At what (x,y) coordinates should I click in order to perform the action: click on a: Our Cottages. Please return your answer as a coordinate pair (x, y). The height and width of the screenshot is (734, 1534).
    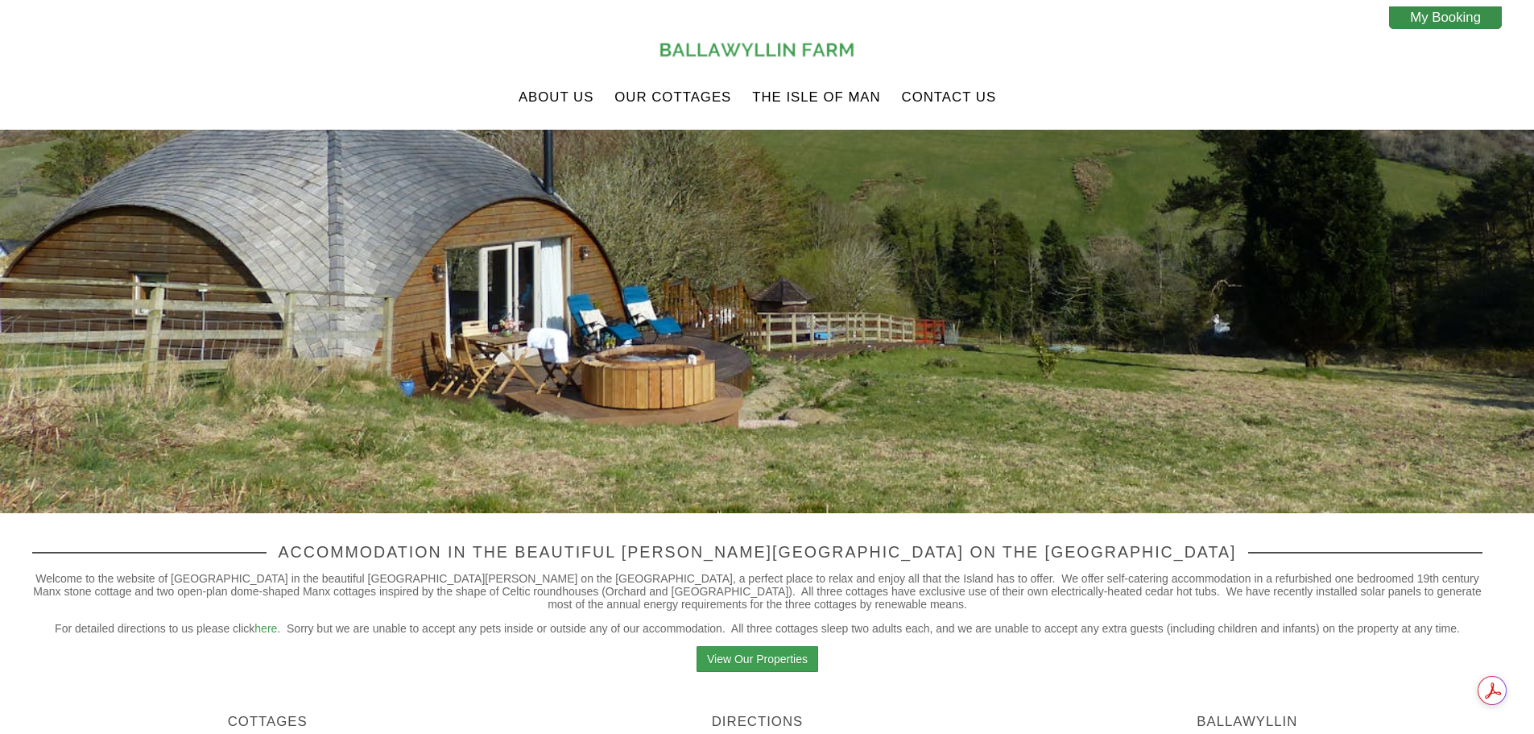
    Looking at the image, I should click on (673, 97).